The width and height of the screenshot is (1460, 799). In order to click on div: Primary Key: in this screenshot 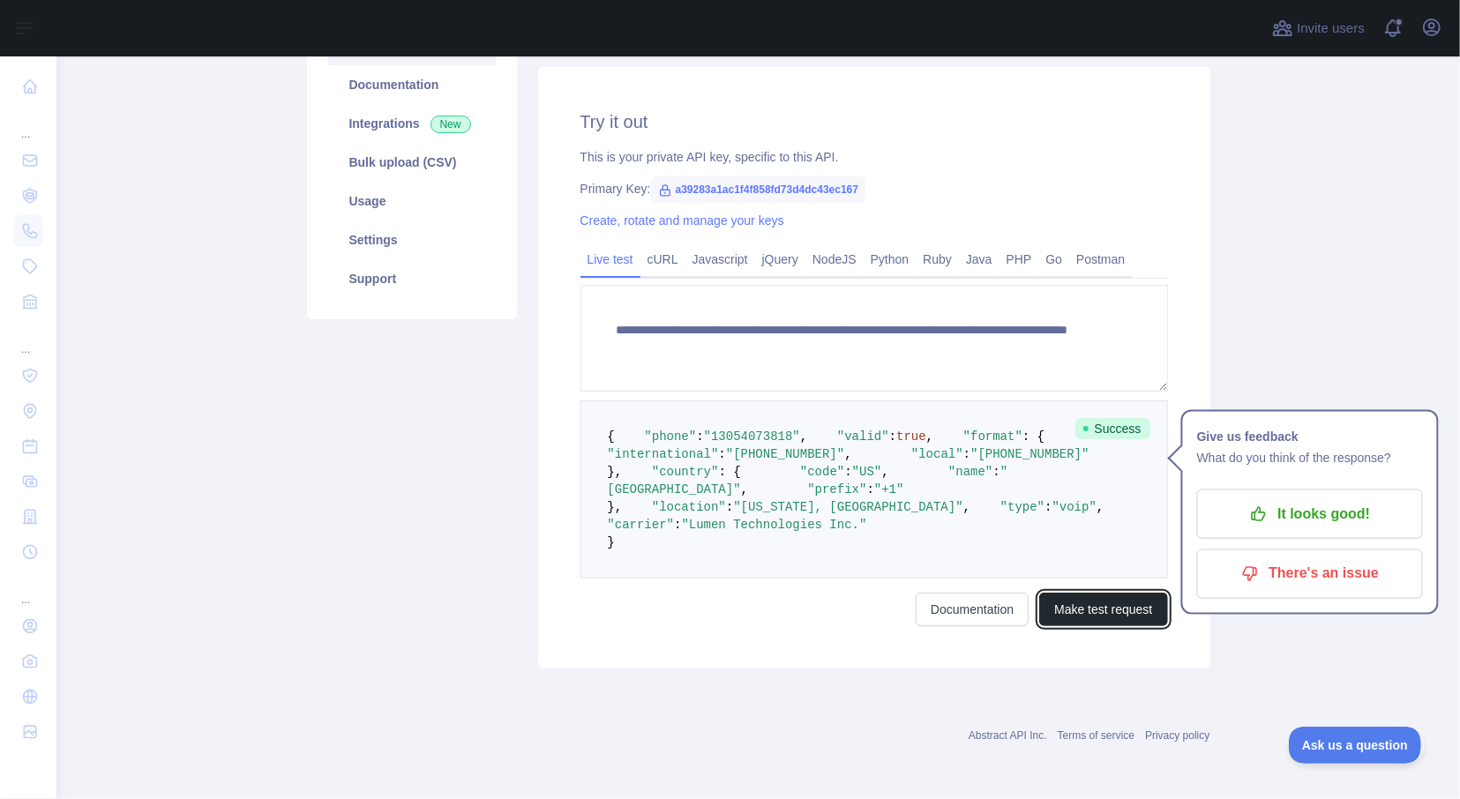, I will do `click(874, 189)`.